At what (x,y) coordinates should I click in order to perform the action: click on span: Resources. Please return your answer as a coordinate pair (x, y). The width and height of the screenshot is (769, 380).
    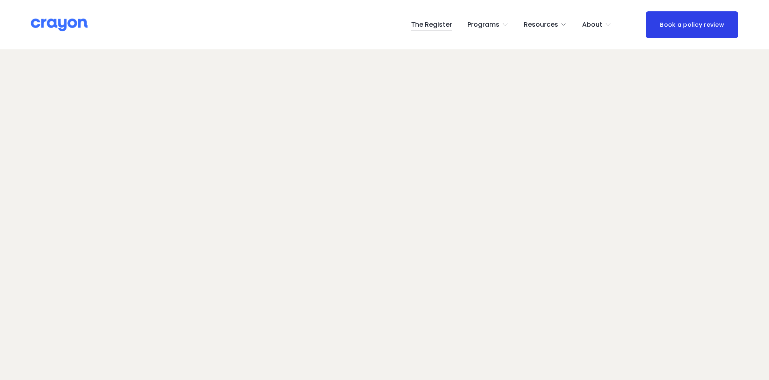
    Looking at the image, I should click on (541, 25).